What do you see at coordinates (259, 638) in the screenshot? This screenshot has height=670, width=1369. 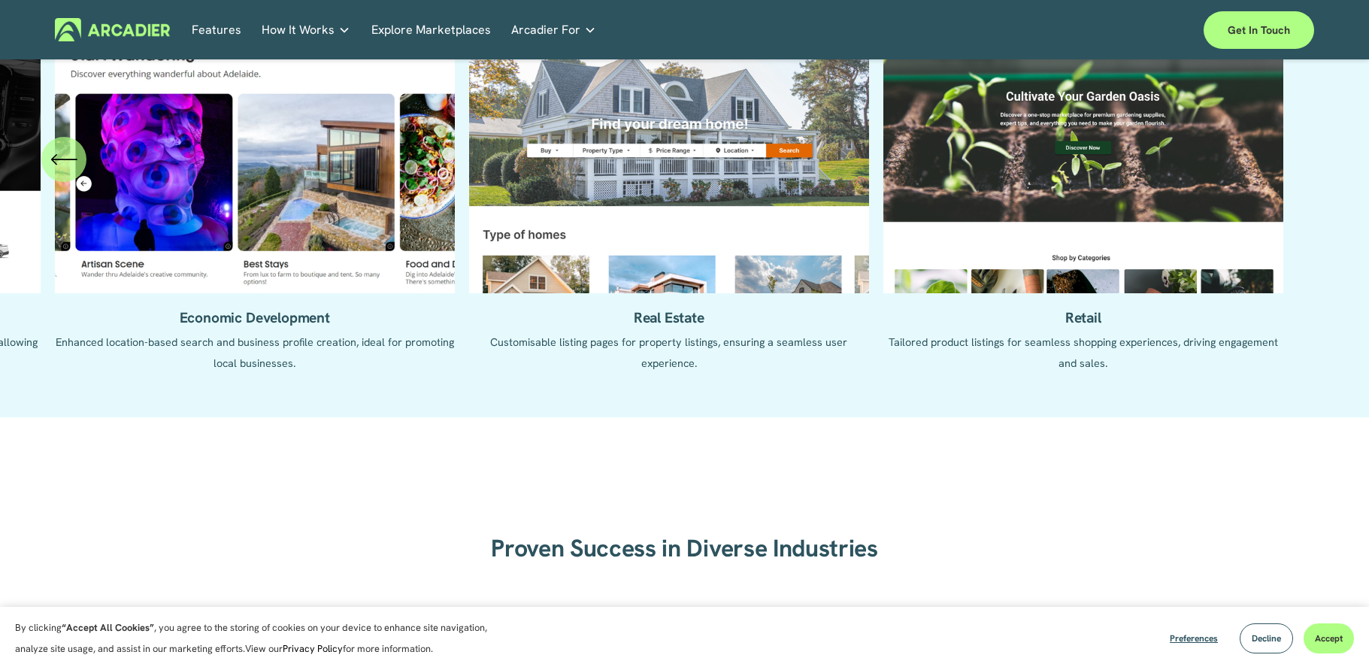 I see `p: By clicking , you agree to the storing of cookies on your device to enhance site navigation, anal...` at bounding box center [259, 638].